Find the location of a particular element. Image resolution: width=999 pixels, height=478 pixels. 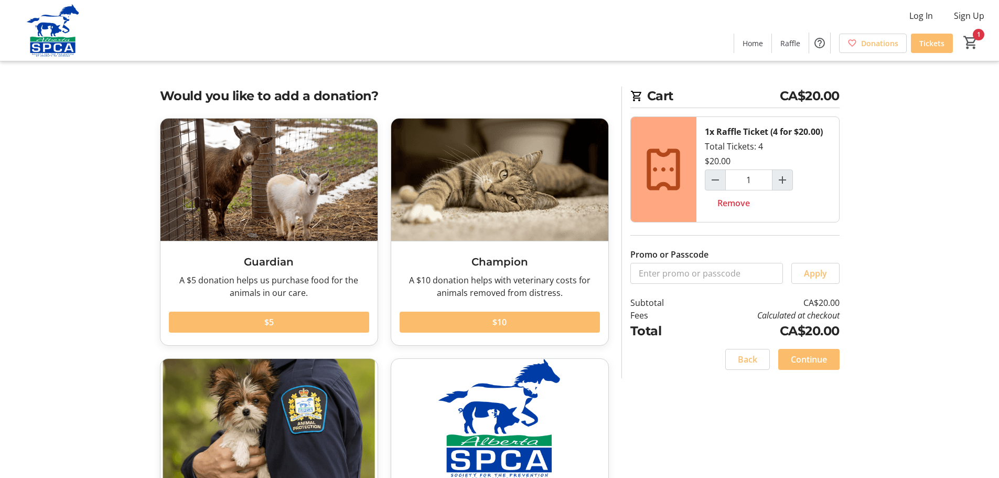

span: Donations is located at coordinates (879, 43).